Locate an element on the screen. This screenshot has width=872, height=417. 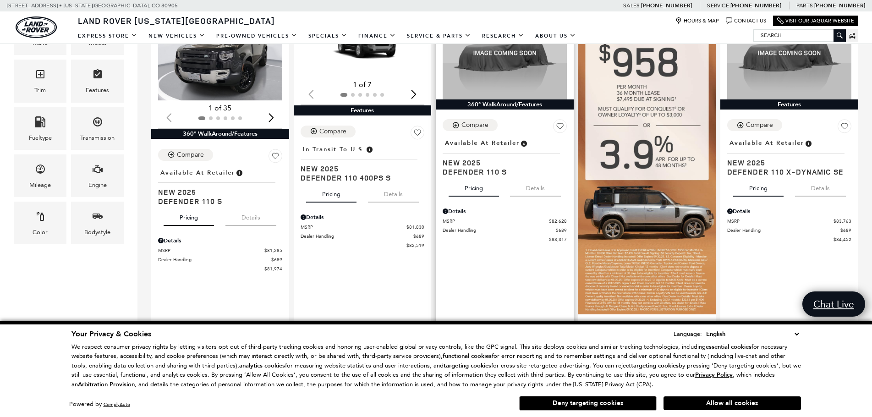
span: Vehicle has shipped from factory of origin. Estimated time of delivery to Retailer is on average ... is located at coordinates (369, 149).